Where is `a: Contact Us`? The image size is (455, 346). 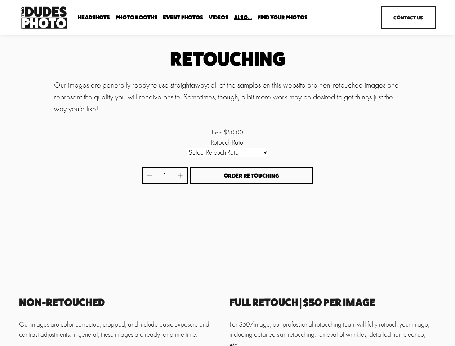
a: Contact Us is located at coordinates (408, 17).